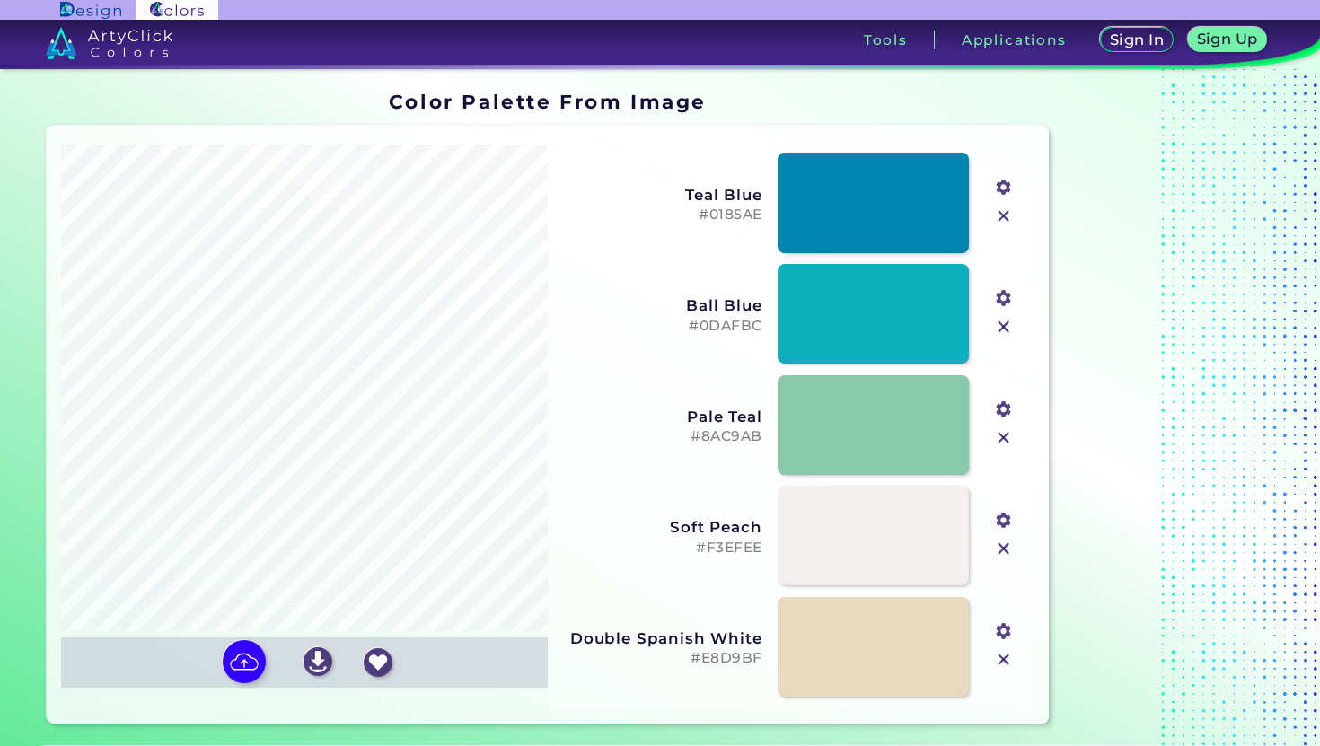 The width and height of the screenshot is (1320, 746). What do you see at coordinates (109, 43) in the screenshot?
I see `img: logo_artyclick_colors_white.svg` at bounding box center [109, 43].